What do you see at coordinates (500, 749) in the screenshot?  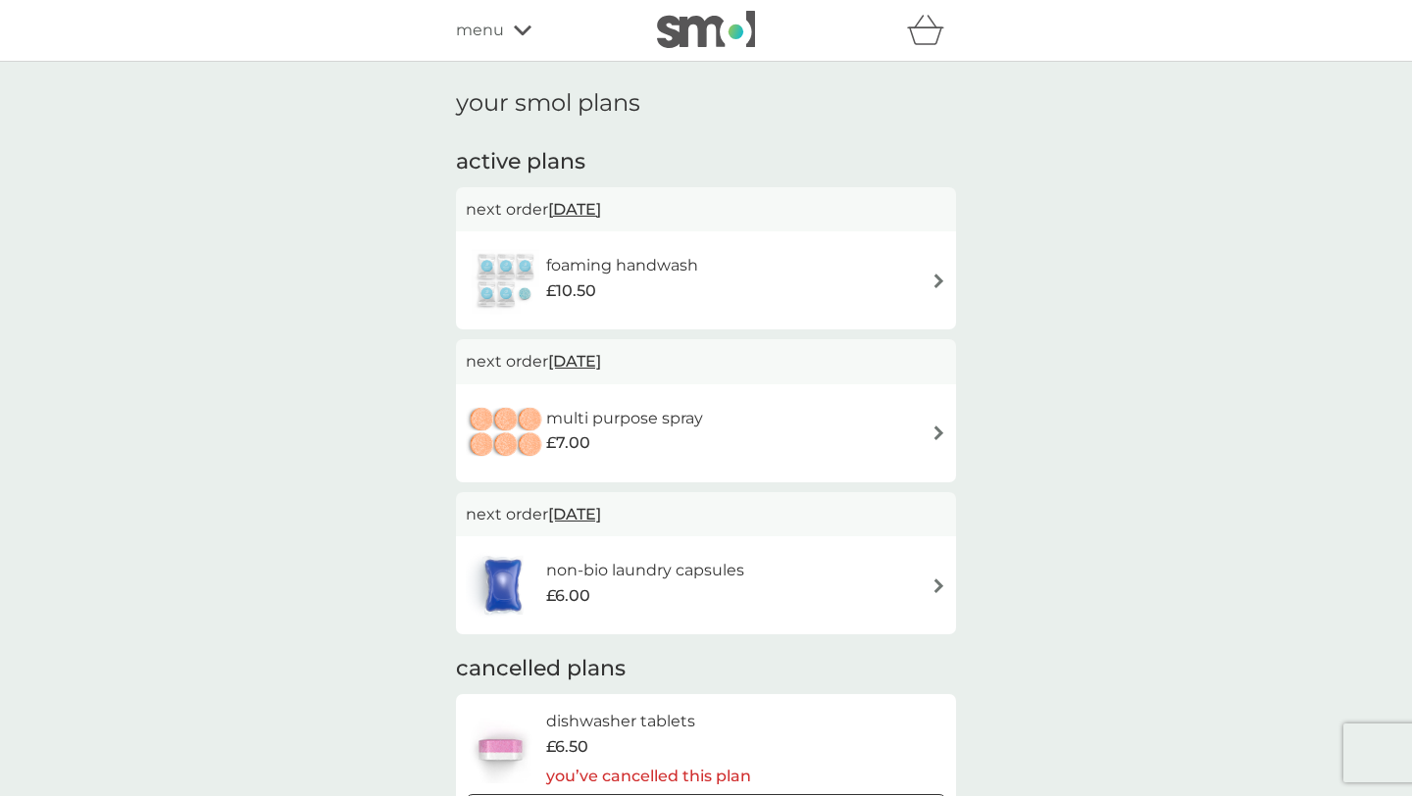 I see `img: dishwasher tablets` at bounding box center [500, 749].